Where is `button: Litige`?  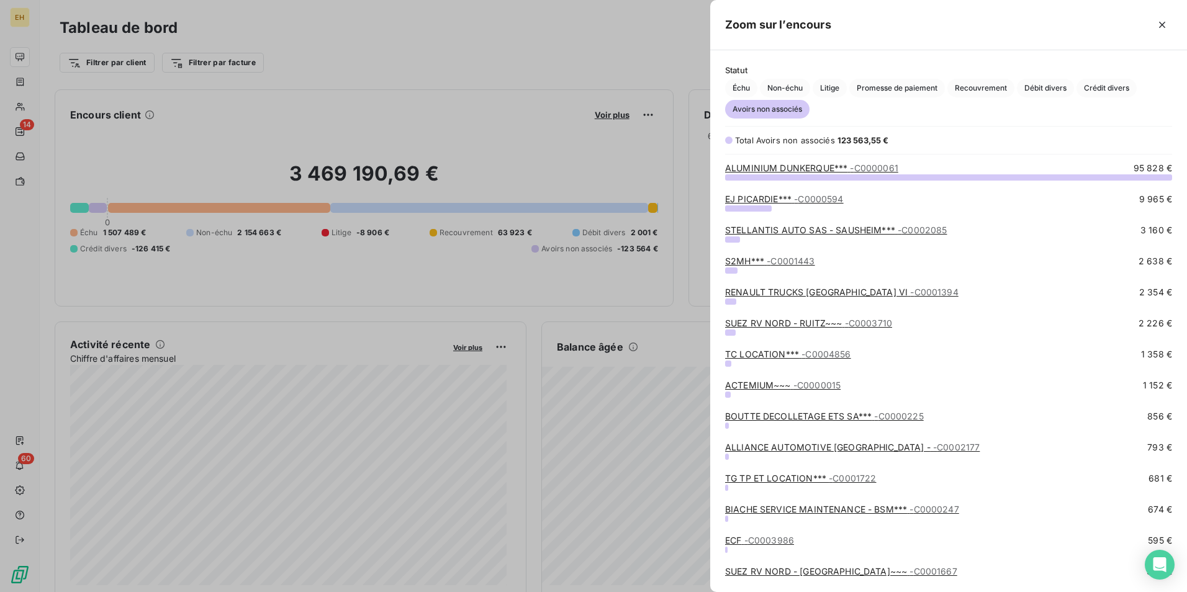 button: Litige is located at coordinates (829, 88).